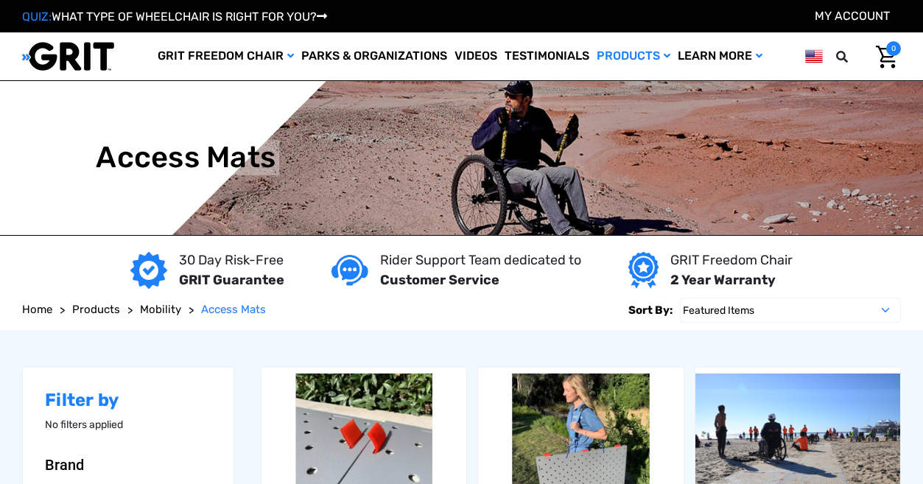  Describe the element at coordinates (37, 309) in the screenshot. I see `span: Home` at that location.